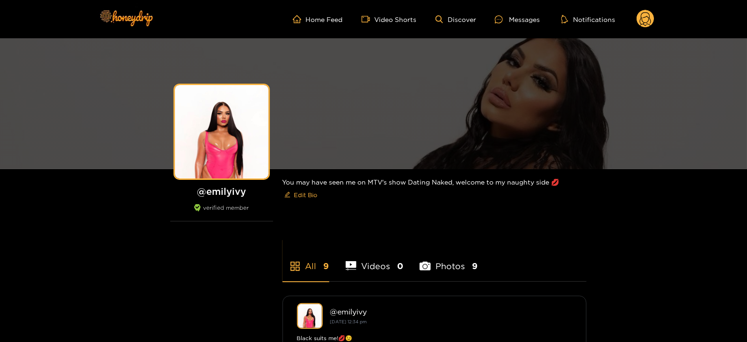  What do you see at coordinates (306, 195) in the screenshot?
I see `span: Edit Bio` at bounding box center [306, 195].